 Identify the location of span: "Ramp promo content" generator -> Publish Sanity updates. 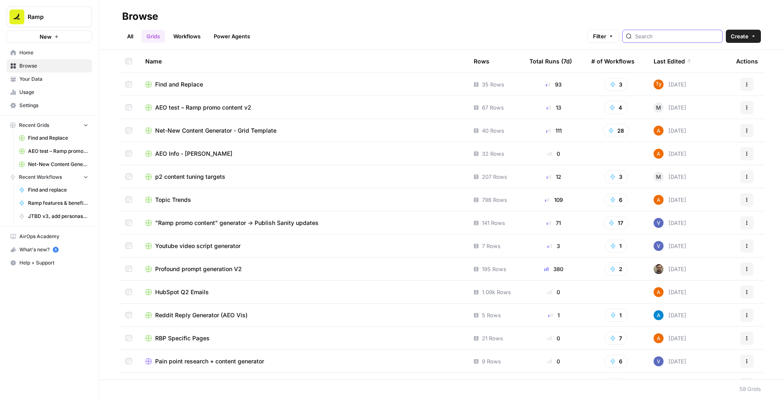
(237, 223).